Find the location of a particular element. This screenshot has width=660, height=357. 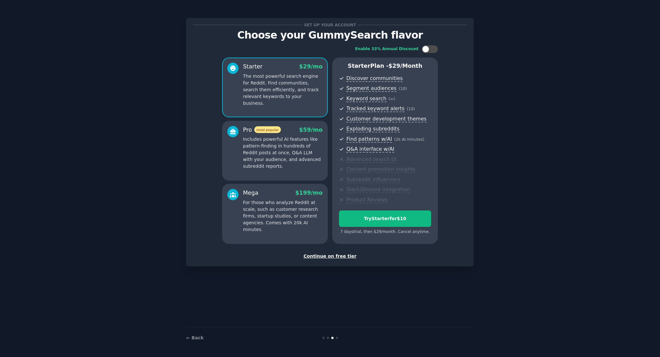

div: Try Starter for $10 is located at coordinates (385, 218).